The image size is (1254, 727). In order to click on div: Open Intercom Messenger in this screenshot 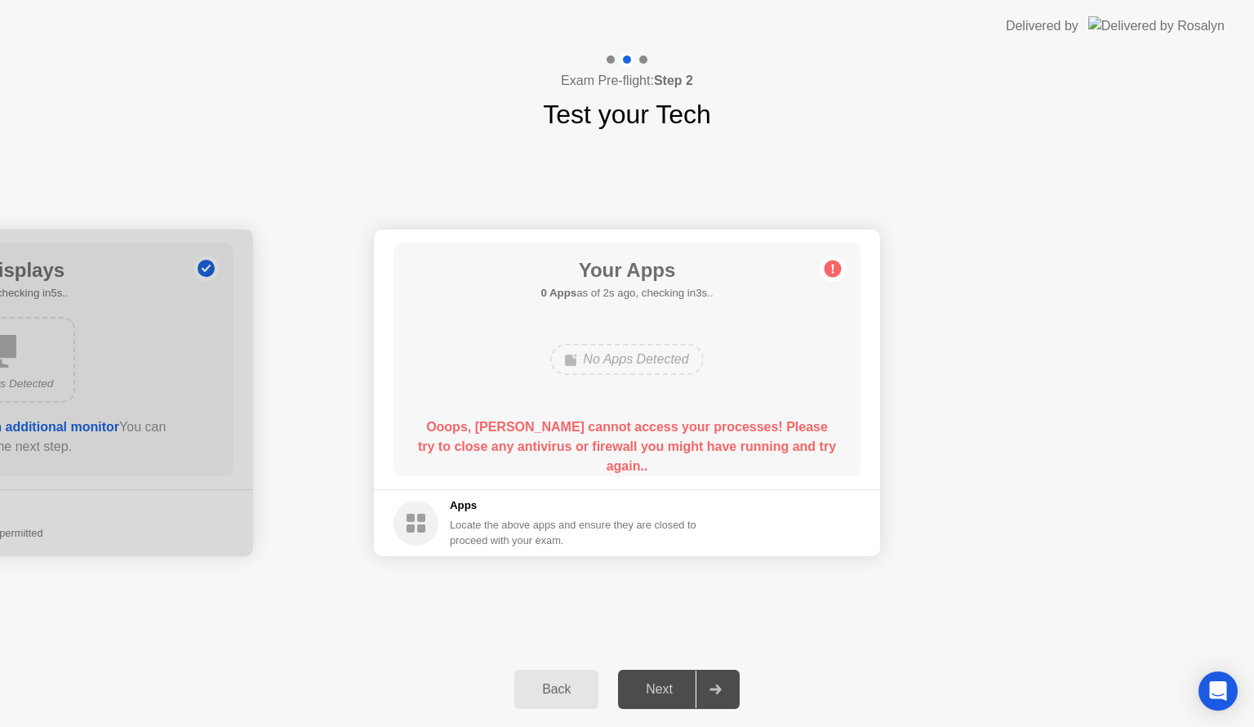, I will do `click(1218, 691)`.